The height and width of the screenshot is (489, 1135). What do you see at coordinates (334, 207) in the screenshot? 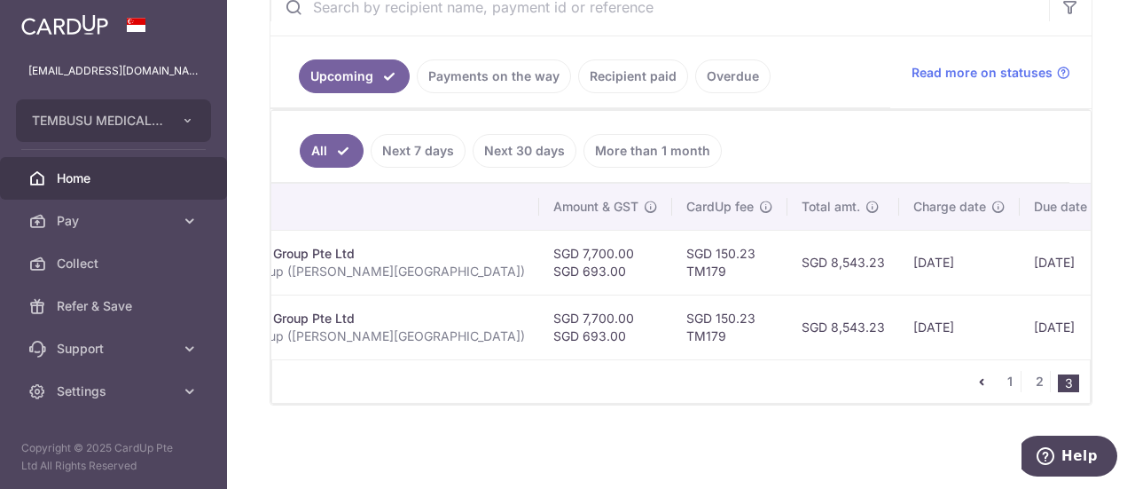
I see `th: Payment details` at bounding box center [334, 207].